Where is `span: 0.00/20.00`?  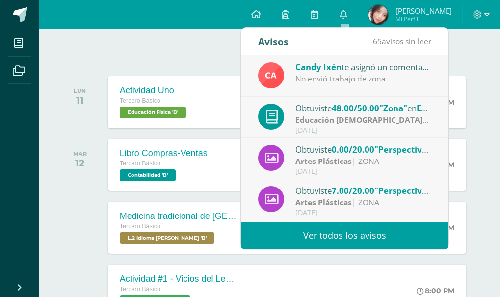 span: 0.00/20.00 is located at coordinates (353, 149).